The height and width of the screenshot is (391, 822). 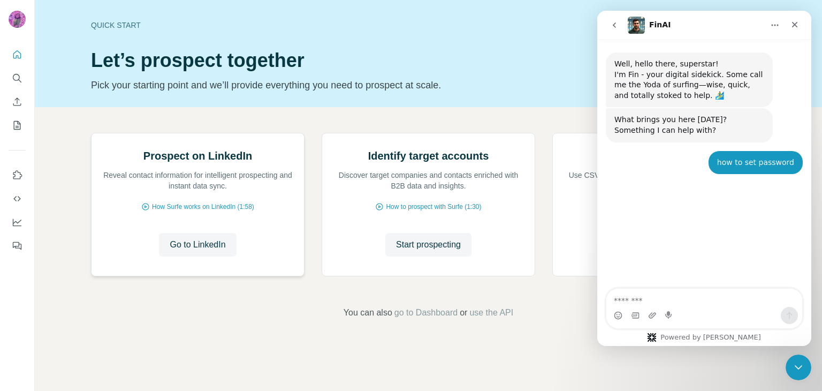 I want to click on button: Feedback, so click(x=17, y=246).